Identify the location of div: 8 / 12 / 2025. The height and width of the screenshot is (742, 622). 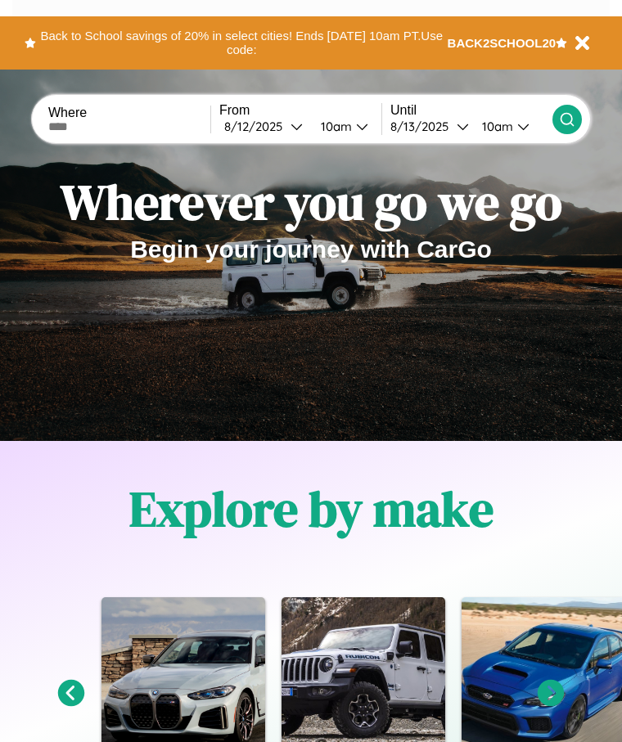
(257, 126).